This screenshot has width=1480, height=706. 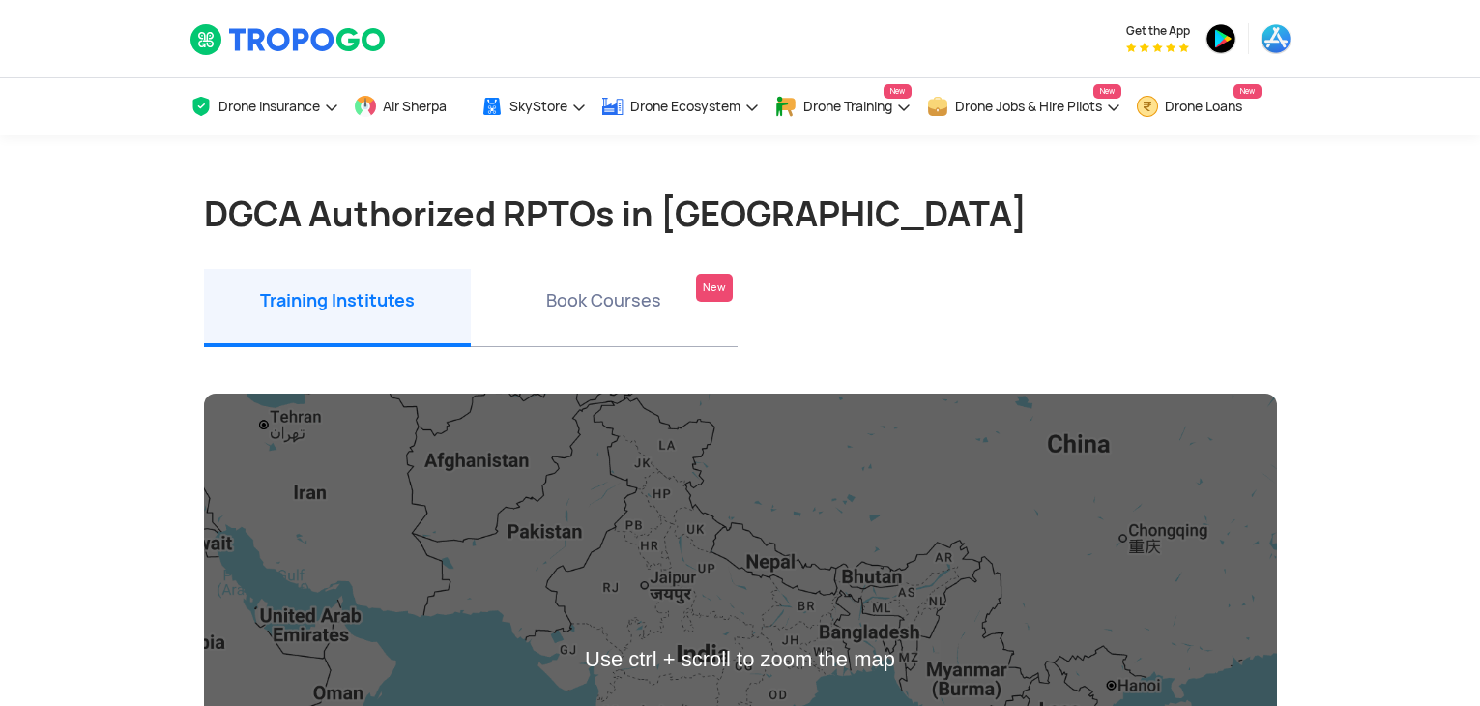 What do you see at coordinates (681, 106) in the screenshot?
I see `a: Drone Ecosystem` at bounding box center [681, 106].